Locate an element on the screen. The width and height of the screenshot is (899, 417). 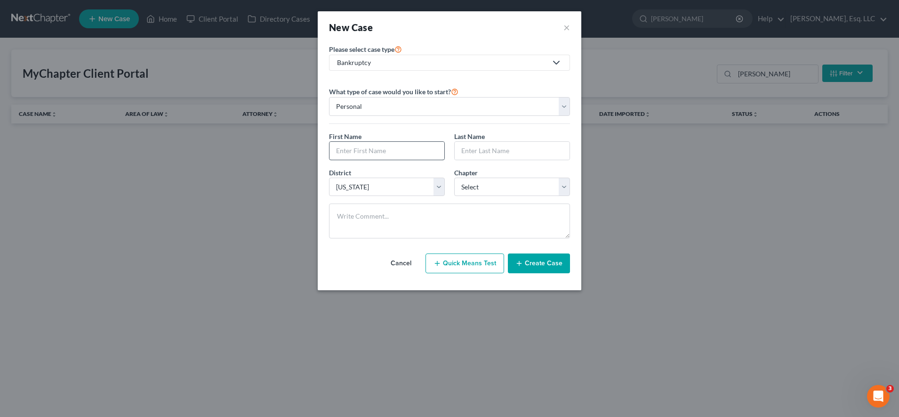
button: Quick Means Test is located at coordinates (465, 263).